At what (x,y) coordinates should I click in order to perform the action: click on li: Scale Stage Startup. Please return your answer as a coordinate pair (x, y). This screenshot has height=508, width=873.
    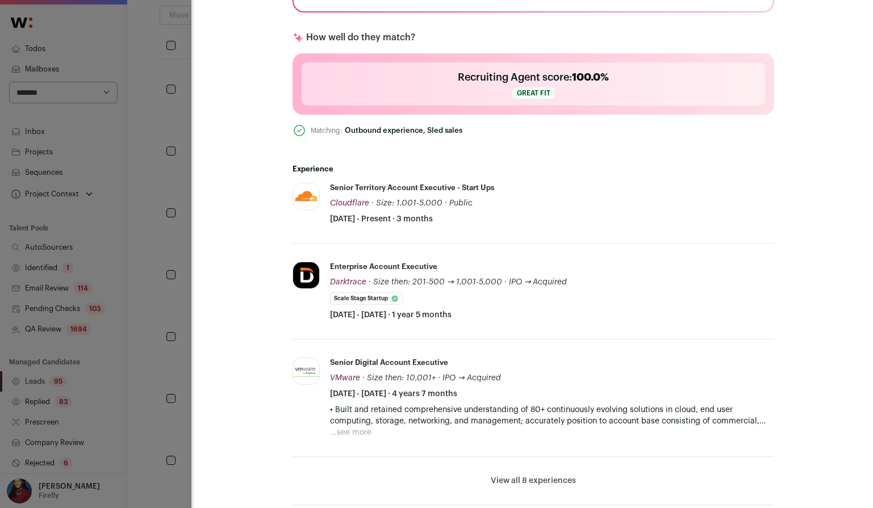
    Looking at the image, I should click on (366, 299).